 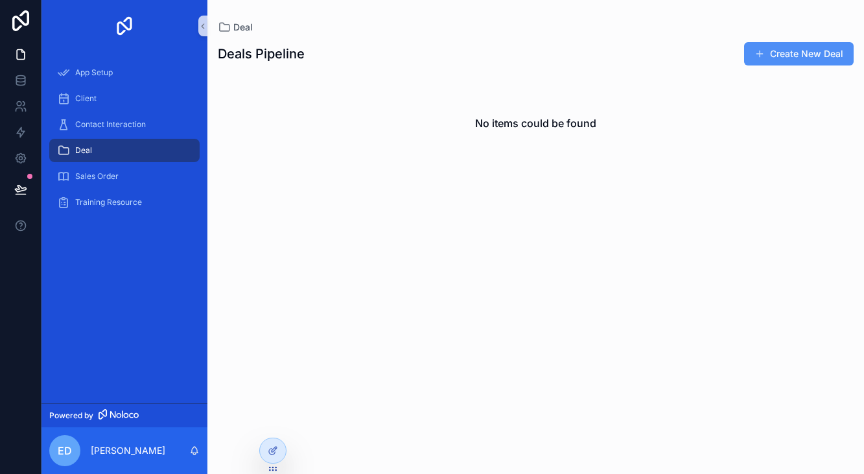 I want to click on span: Sales Order, so click(x=97, y=176).